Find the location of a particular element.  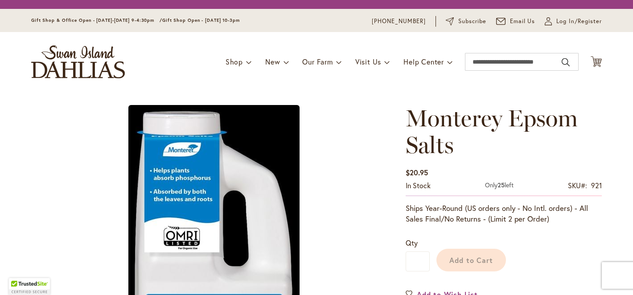

div: Only 25 left is located at coordinates (499, 186).